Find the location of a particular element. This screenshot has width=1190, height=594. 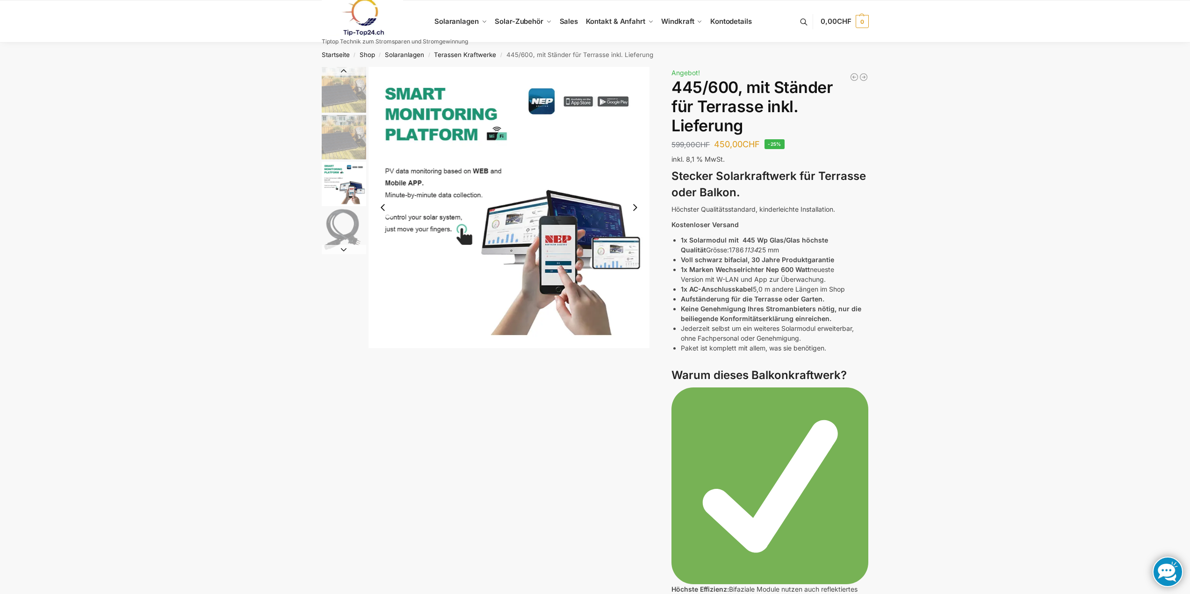

a: Shop is located at coordinates (367, 55).